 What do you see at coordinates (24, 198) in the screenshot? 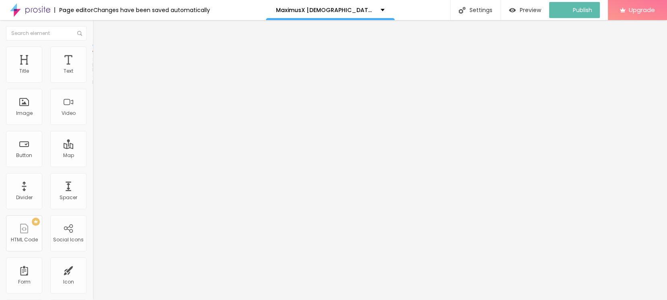
I see `div: Divider` at bounding box center [24, 198].